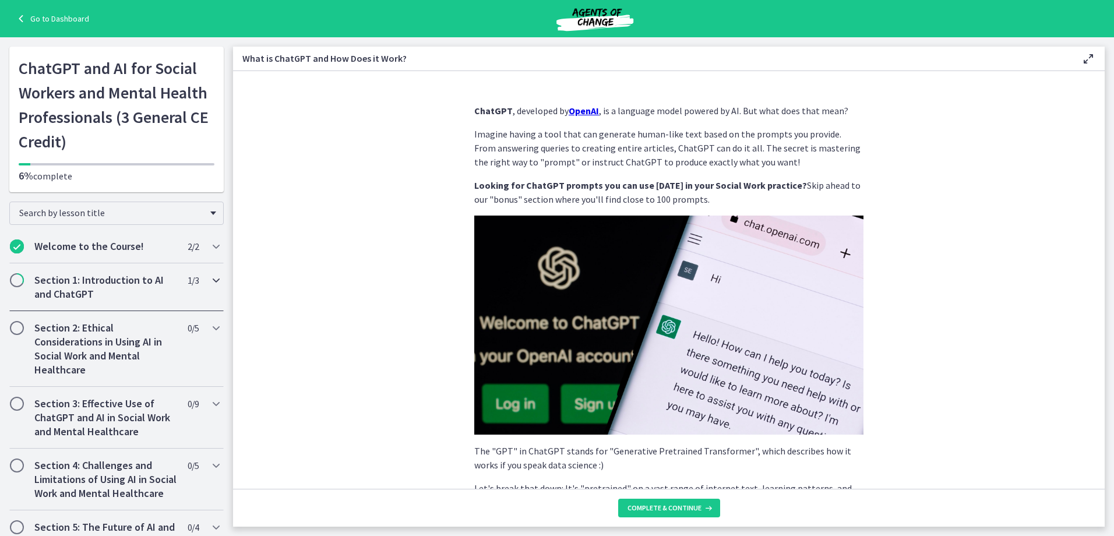 This screenshot has height=536, width=1114. Describe the element at coordinates (193, 404) in the screenshot. I see `span: 0 / 9` at that location.